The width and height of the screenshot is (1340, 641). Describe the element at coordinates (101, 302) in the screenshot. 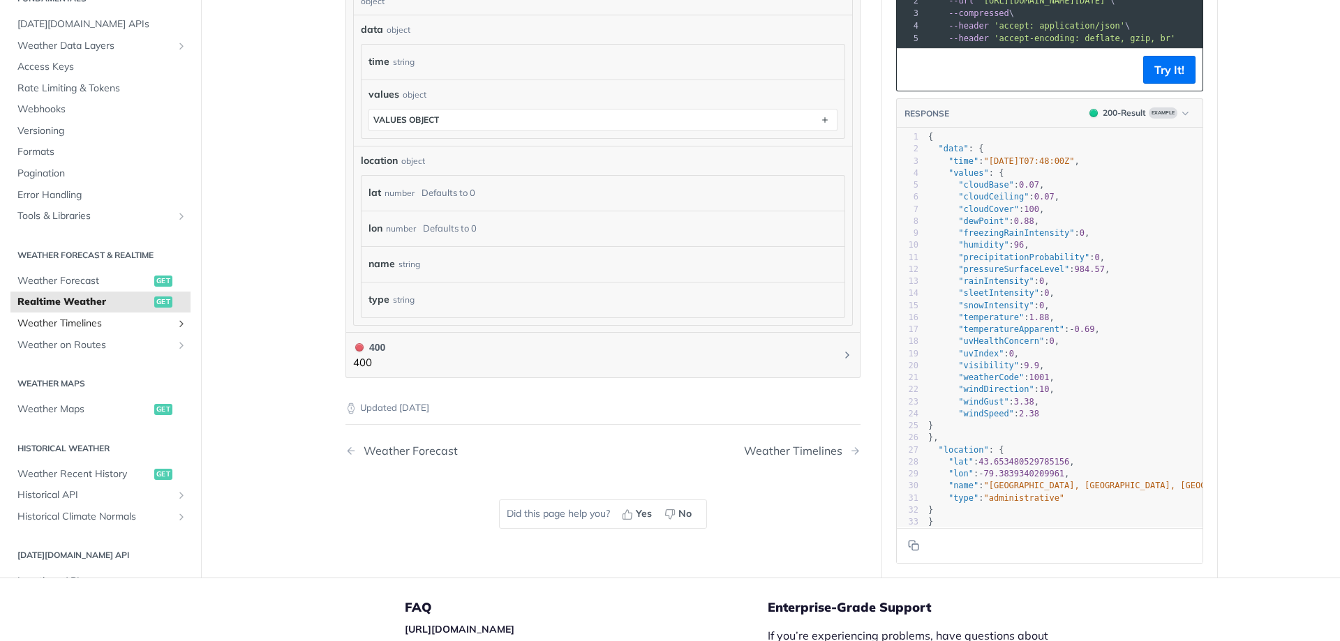

I see `a: Realtime Weatherget` at that location.